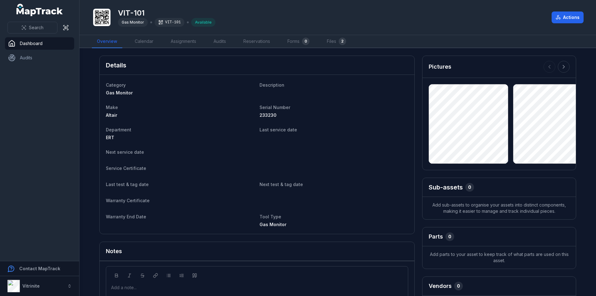 Image resolution: width=596 pixels, height=296 pixels. What do you see at coordinates (278, 129) in the screenshot?
I see `span: Last service date` at bounding box center [278, 129].